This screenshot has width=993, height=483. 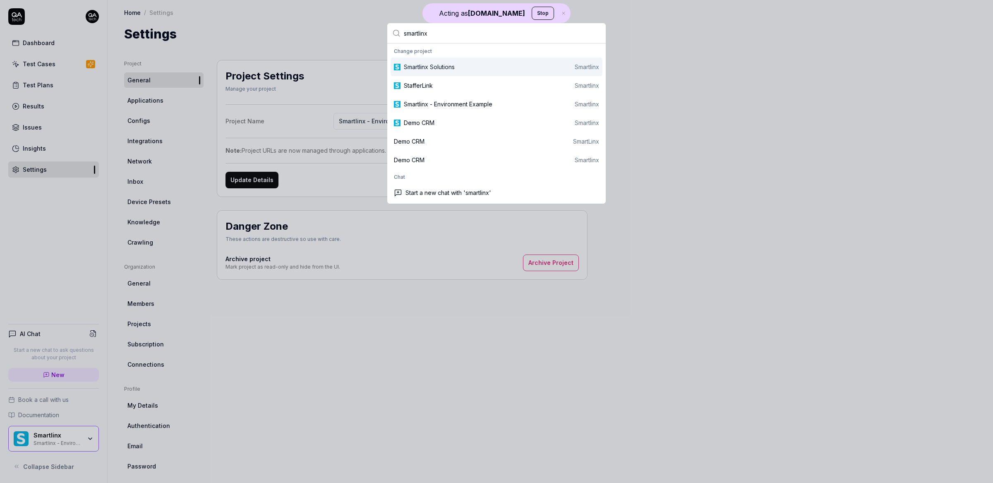 What do you see at coordinates (448, 104) in the screenshot?
I see `div: Smartlinx - Environment Example` at bounding box center [448, 104].